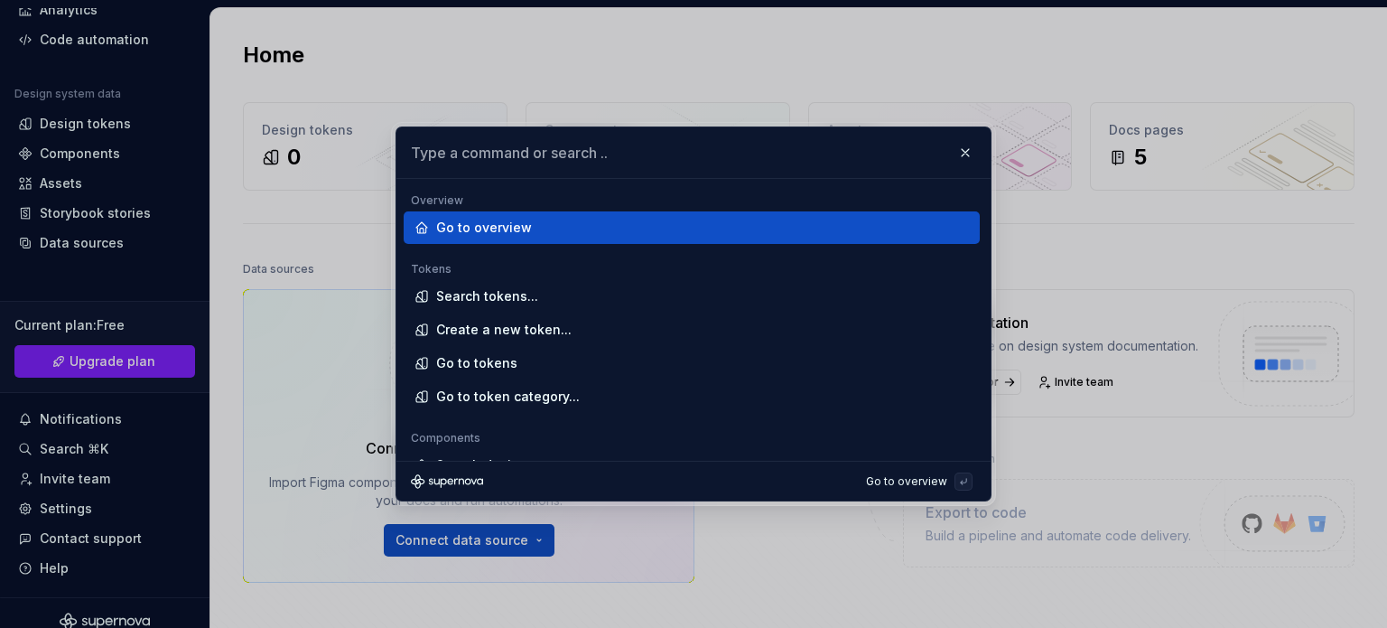  What do you see at coordinates (692, 438) in the screenshot?
I see `div: Components` at bounding box center [692, 438].